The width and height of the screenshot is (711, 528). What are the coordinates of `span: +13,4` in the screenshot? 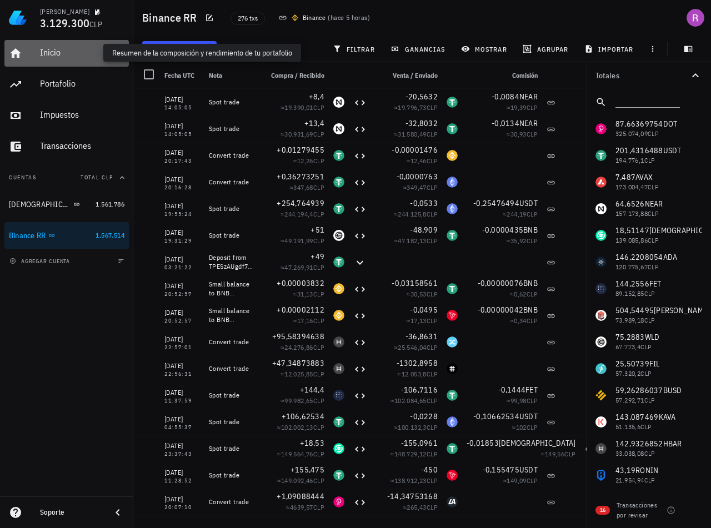 It's located at (314, 123).